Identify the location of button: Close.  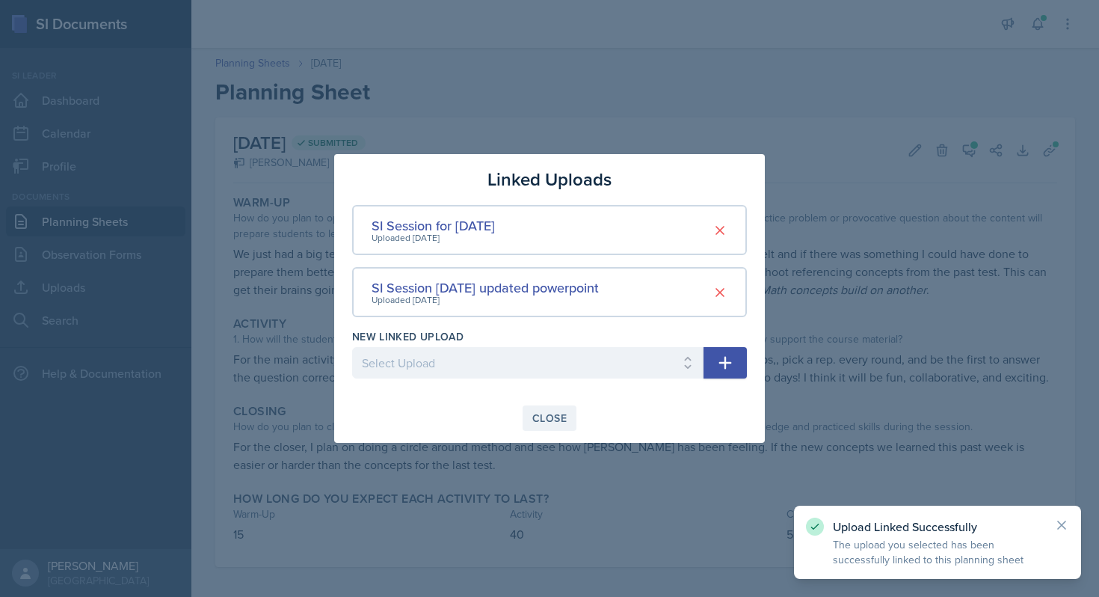
(550, 418).